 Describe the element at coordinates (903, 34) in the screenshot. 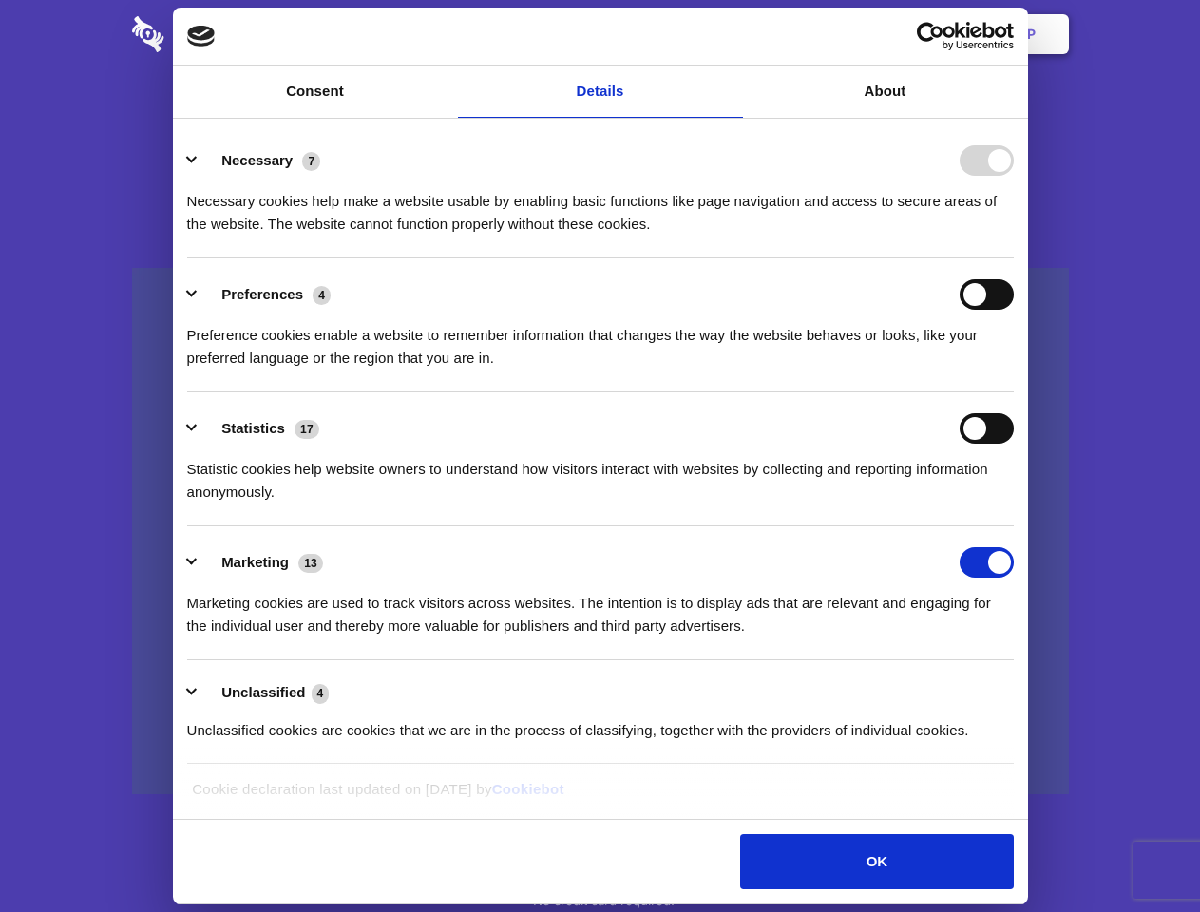

I see `a: Login` at that location.